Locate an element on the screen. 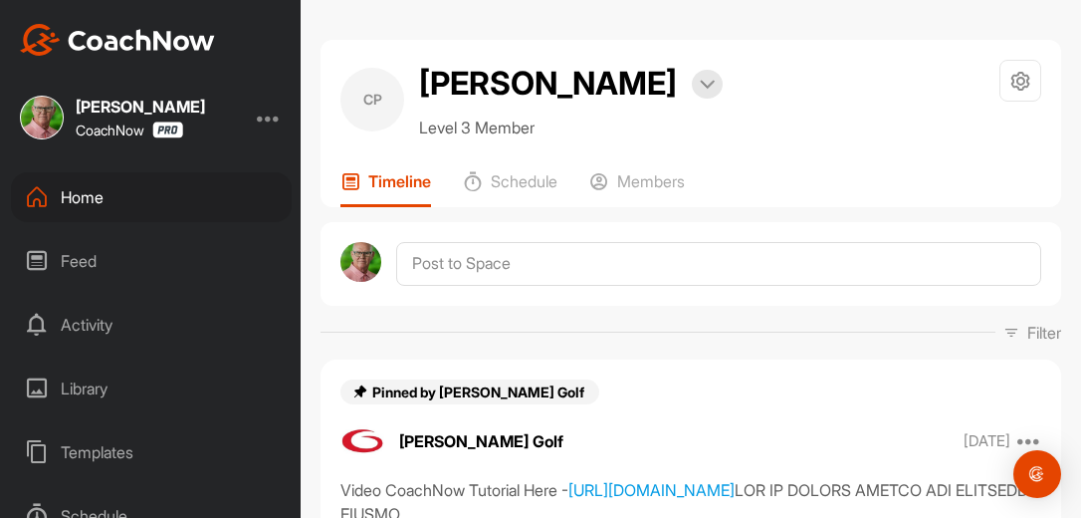 The image size is (1081, 518). img: CoachNow Pro is located at coordinates (167, 129).